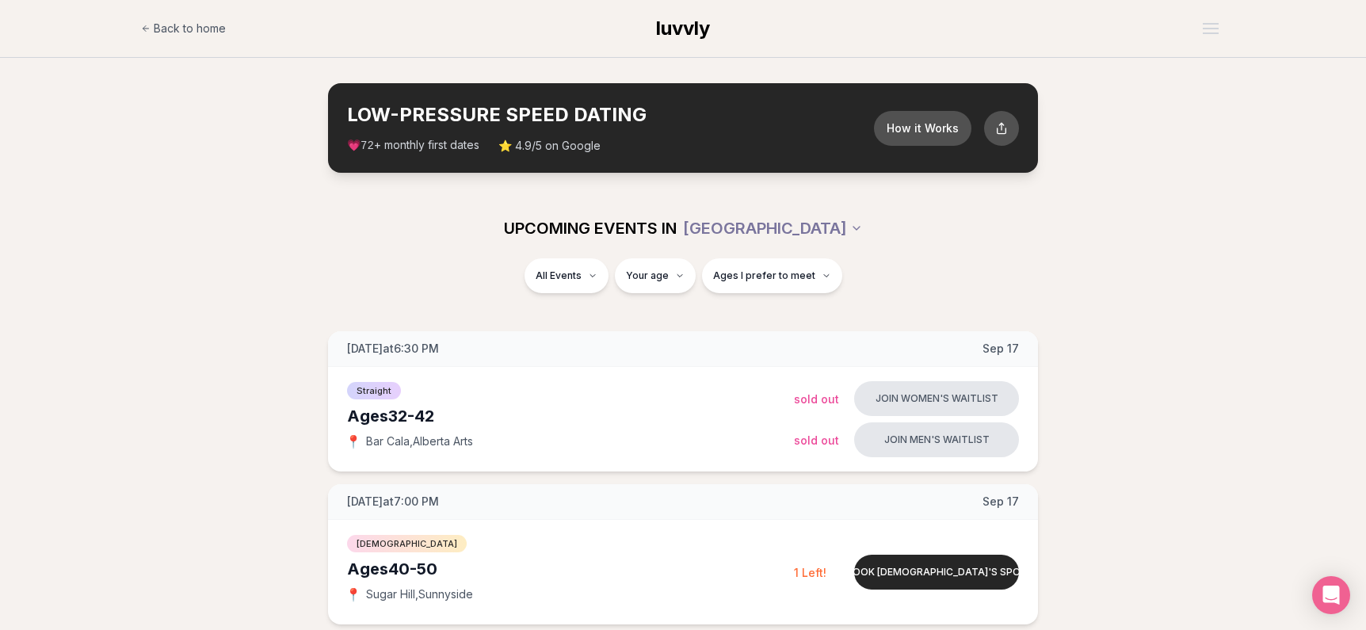 This screenshot has height=630, width=1366. Describe the element at coordinates (189, 29) in the screenshot. I see `span: Back to home` at that location.